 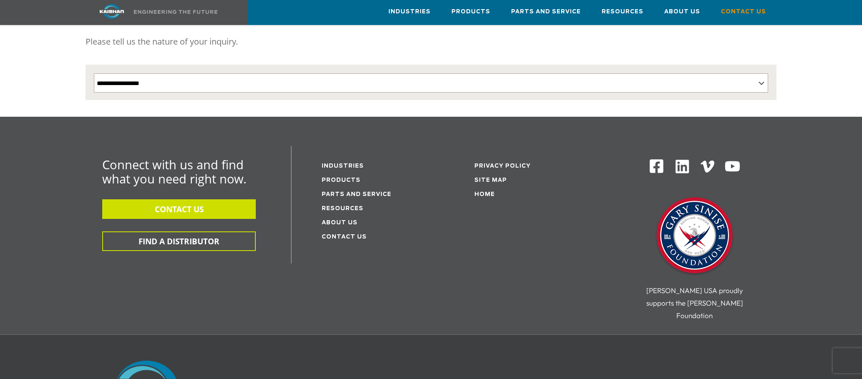 I want to click on img: Engineering the future, so click(x=176, y=12).